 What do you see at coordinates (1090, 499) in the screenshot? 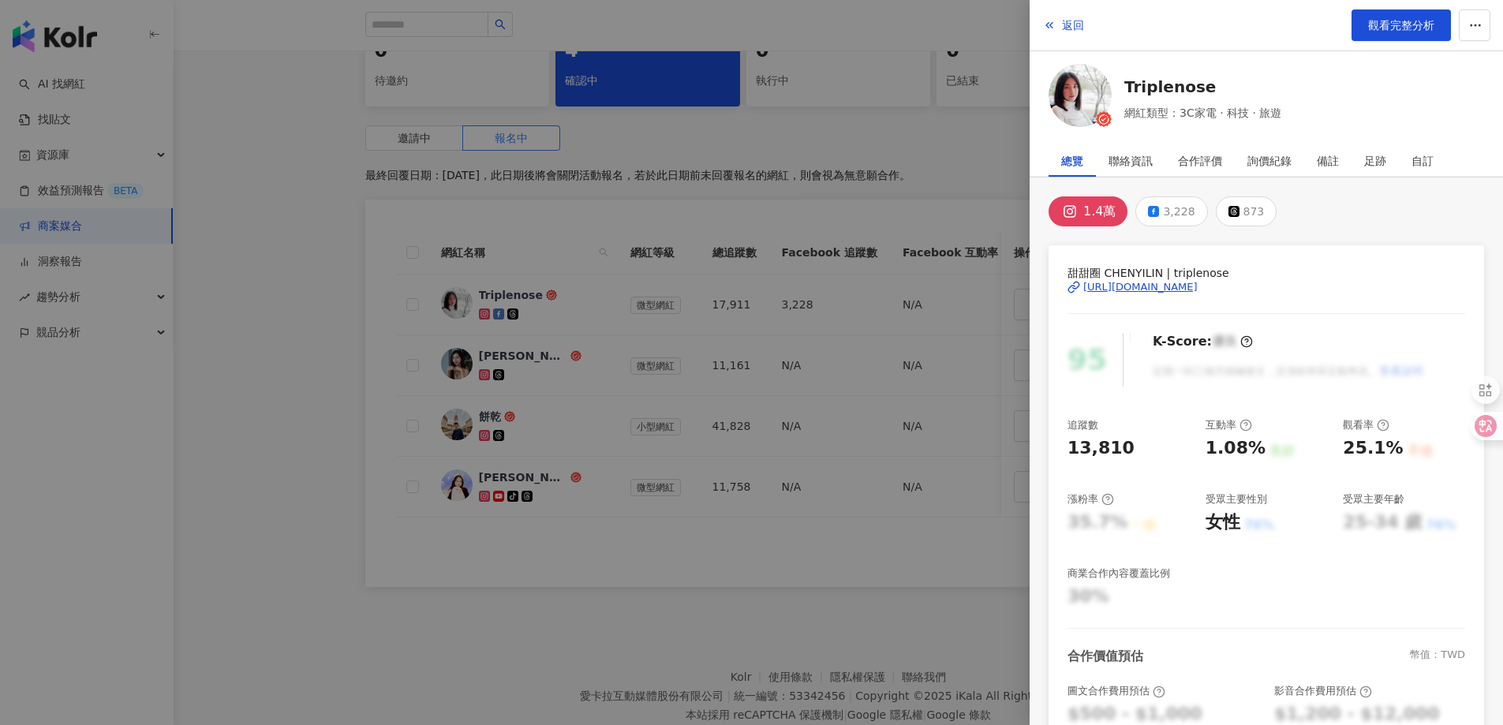
I see `div: 漲粉率` at bounding box center [1090, 499].